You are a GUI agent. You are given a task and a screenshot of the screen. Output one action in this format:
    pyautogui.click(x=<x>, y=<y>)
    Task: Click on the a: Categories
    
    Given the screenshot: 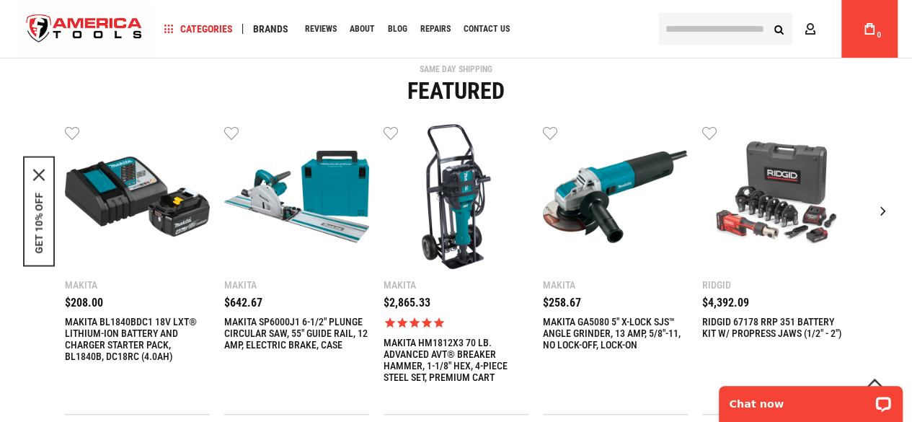 What is the action you would take?
    pyautogui.click(x=198, y=29)
    